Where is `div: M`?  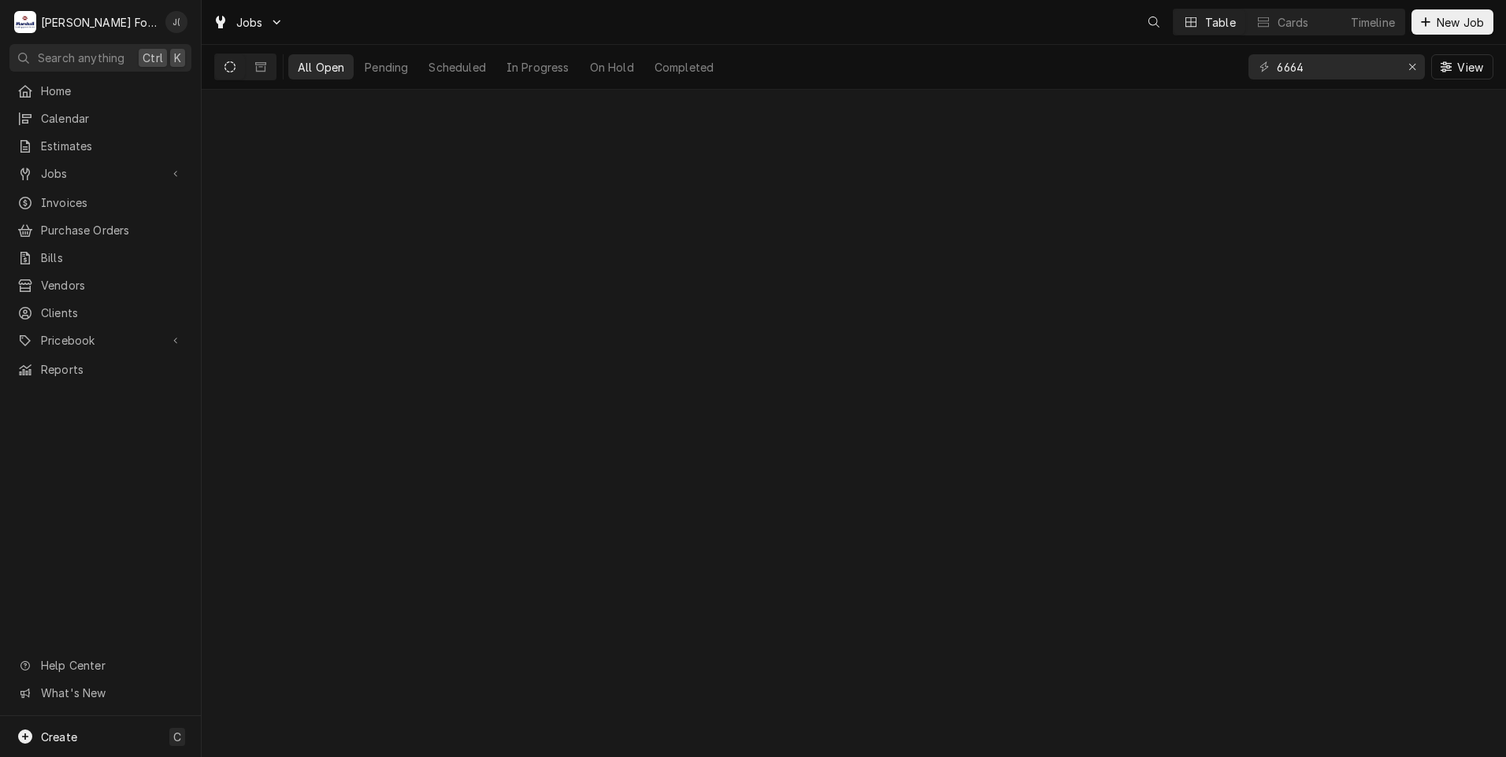 div: M is located at coordinates (25, 22).